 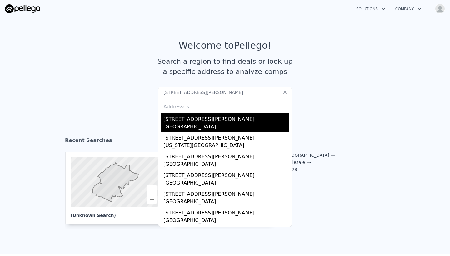 I want to click on img: avatar, so click(x=440, y=9).